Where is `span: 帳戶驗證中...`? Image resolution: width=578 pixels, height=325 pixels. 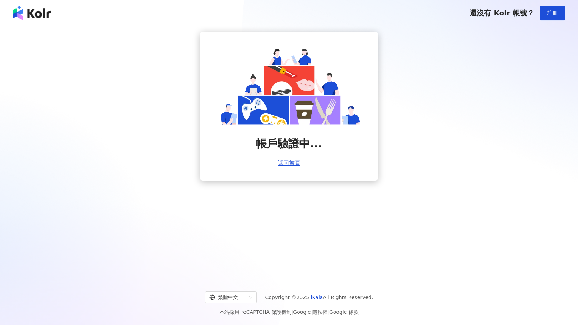 span: 帳戶驗證中... is located at coordinates (289, 144).